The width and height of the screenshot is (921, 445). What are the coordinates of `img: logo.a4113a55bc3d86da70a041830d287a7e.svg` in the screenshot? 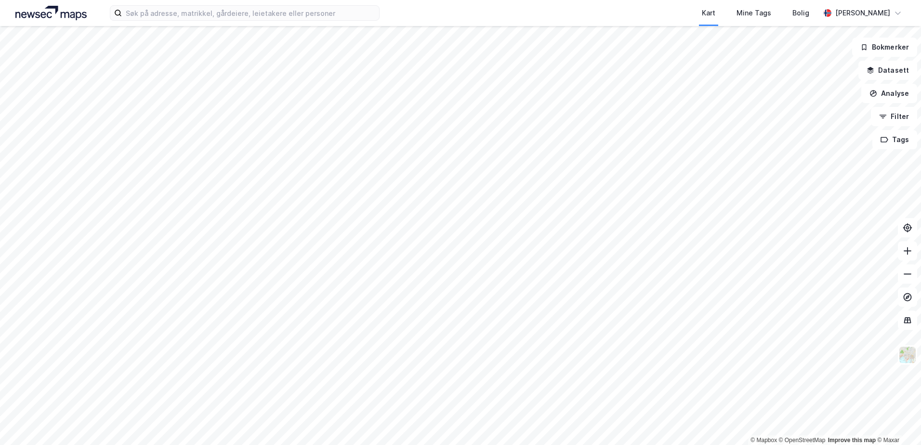 It's located at (51, 13).